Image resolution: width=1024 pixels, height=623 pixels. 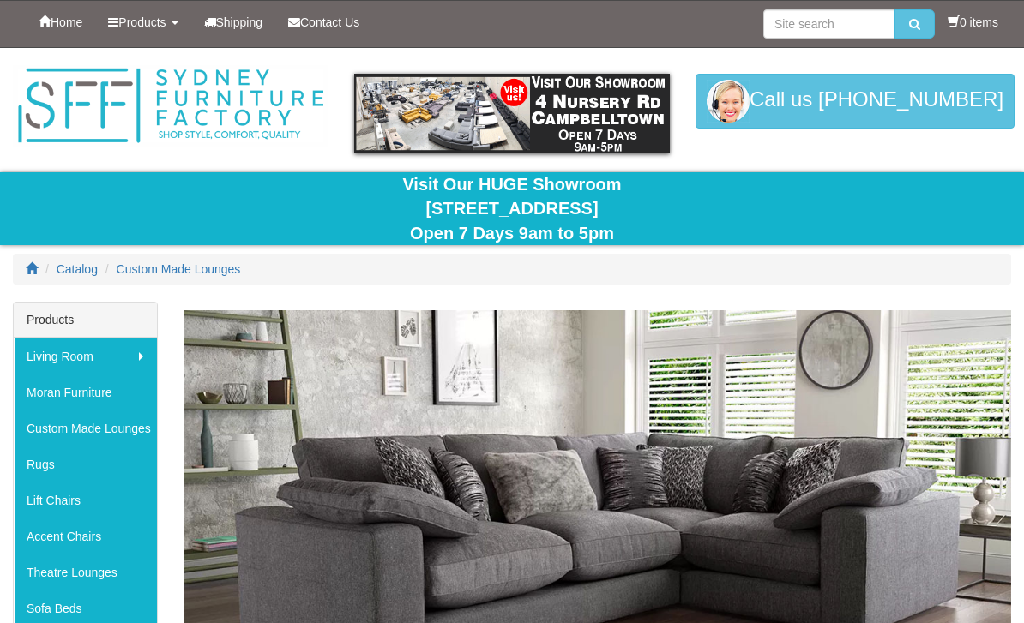 What do you see at coordinates (233, 22) in the screenshot?
I see `a: Shipping` at bounding box center [233, 22].